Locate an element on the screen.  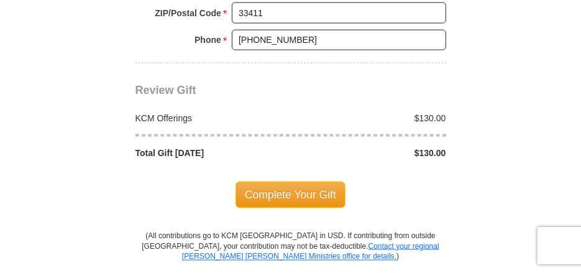
strong: ZIP/Postal Code is located at coordinates (188, 13).